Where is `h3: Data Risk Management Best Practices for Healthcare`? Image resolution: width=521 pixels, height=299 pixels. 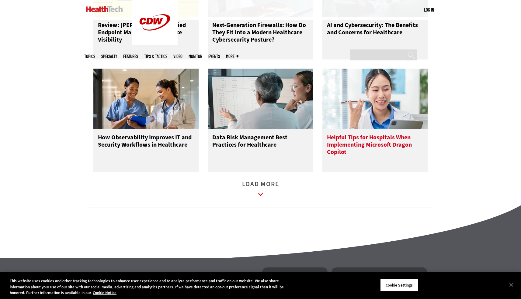 h3: Data Risk Management Best Practices for Healthcare is located at coordinates (260, 146).